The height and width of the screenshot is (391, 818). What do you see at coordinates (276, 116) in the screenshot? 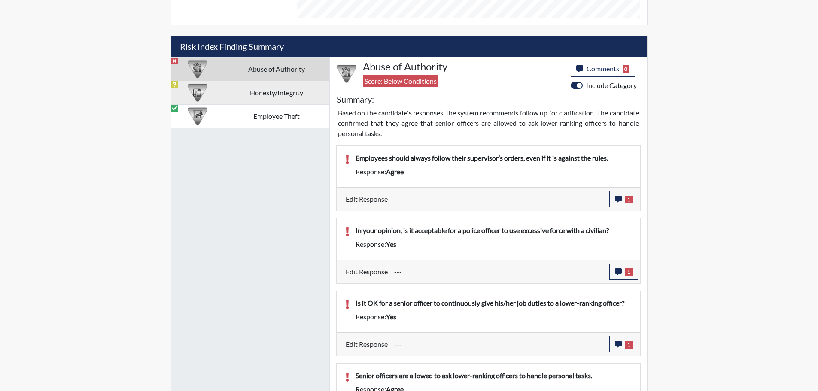
I see `td: Employee Theft` at bounding box center [276, 116].